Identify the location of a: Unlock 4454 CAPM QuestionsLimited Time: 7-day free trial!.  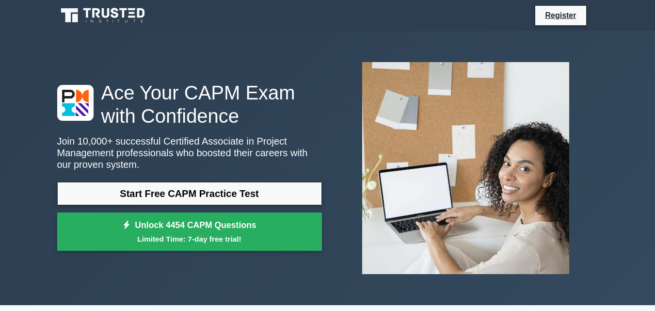
(190, 232).